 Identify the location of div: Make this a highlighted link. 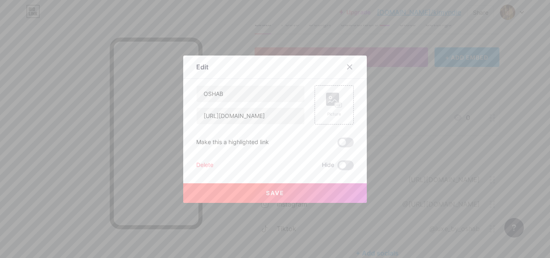
(233, 142).